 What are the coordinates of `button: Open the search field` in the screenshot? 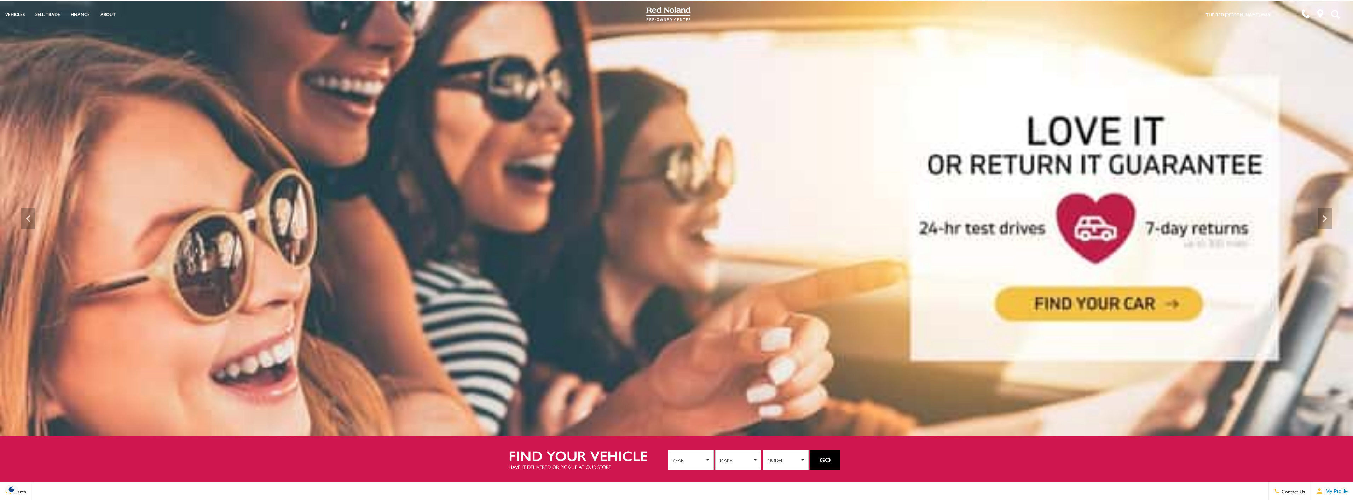 It's located at (1336, 14).